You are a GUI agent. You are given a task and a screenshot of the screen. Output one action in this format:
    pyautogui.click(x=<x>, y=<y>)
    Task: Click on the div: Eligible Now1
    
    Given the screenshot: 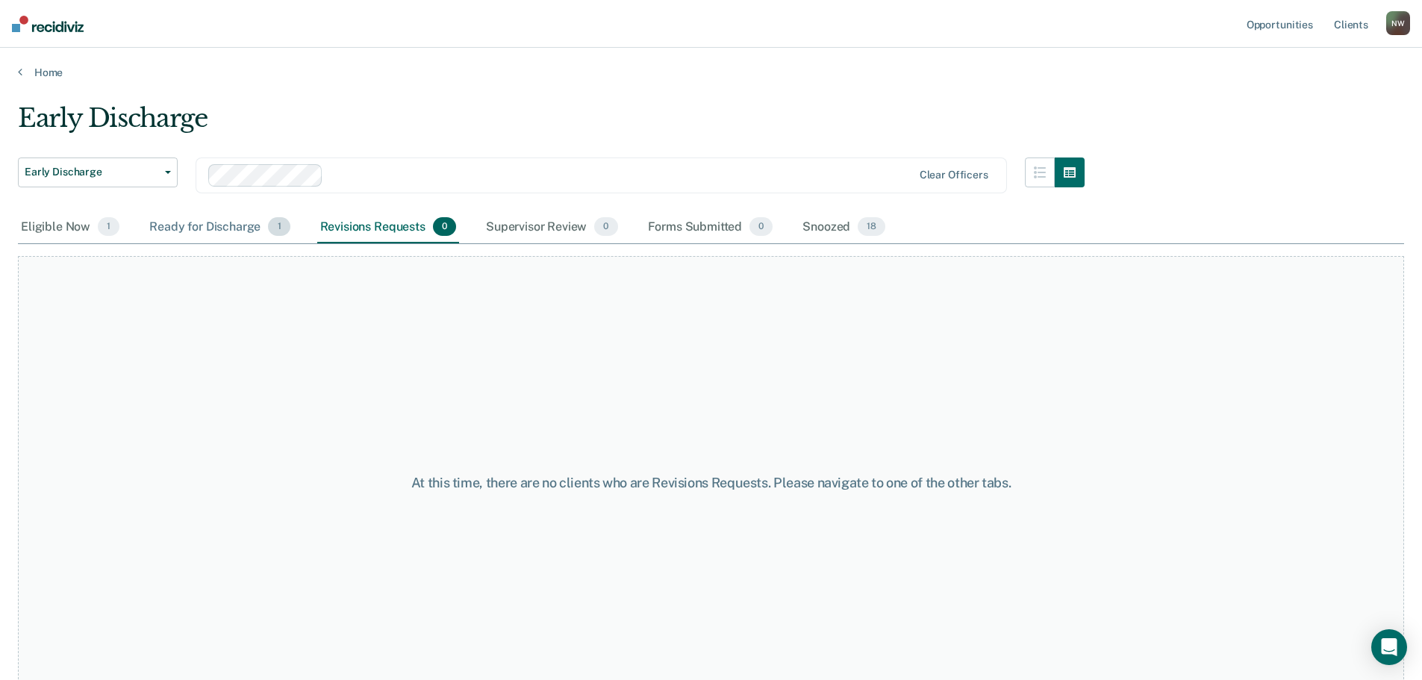 What is the action you would take?
    pyautogui.click(x=70, y=228)
    